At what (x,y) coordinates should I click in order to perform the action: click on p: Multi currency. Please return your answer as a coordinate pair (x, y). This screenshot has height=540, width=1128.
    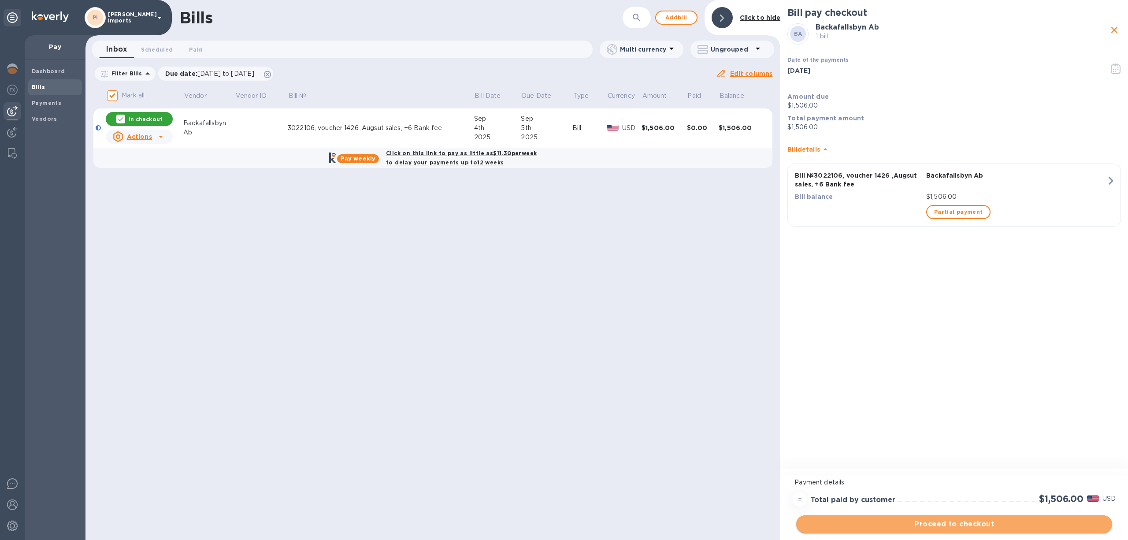
    Looking at the image, I should click on (643, 49).